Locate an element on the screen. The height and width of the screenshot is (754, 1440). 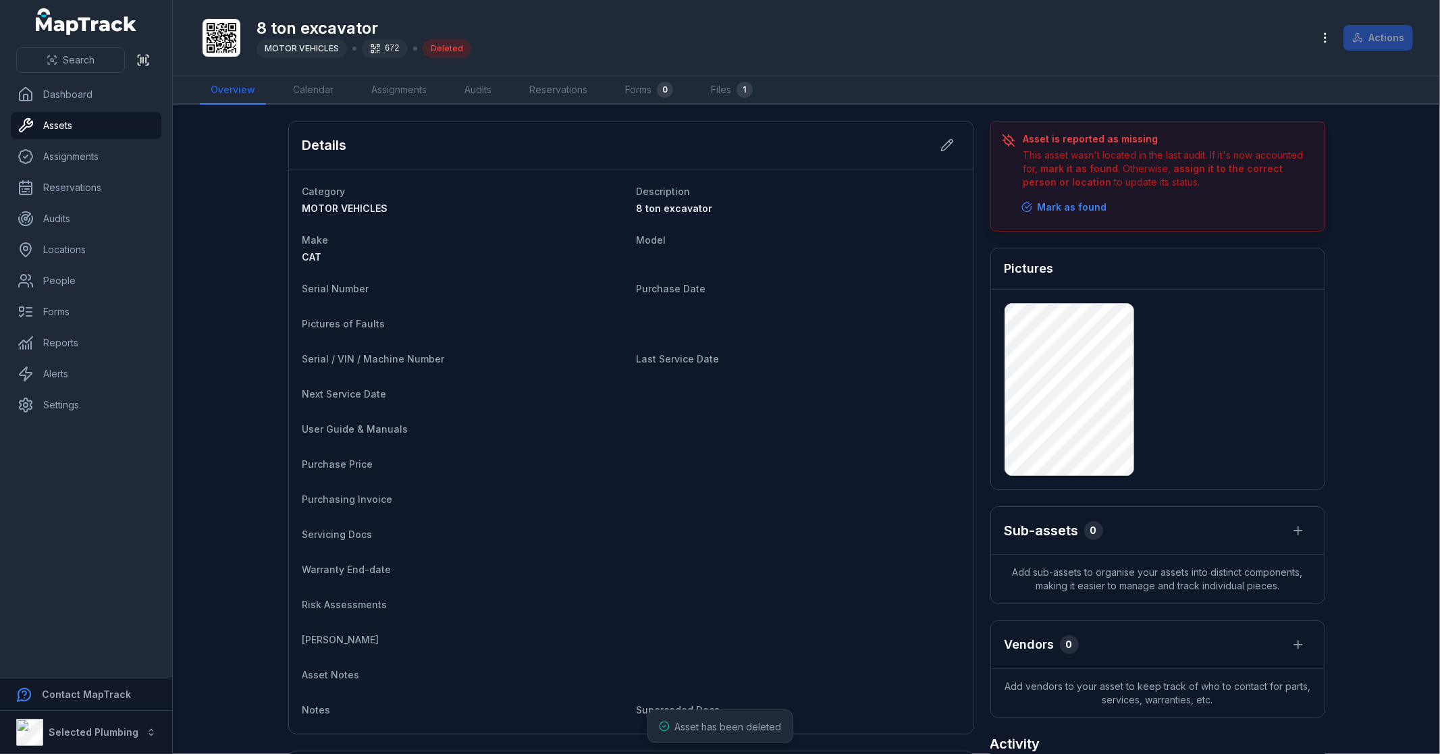
a: People is located at coordinates (86, 281).